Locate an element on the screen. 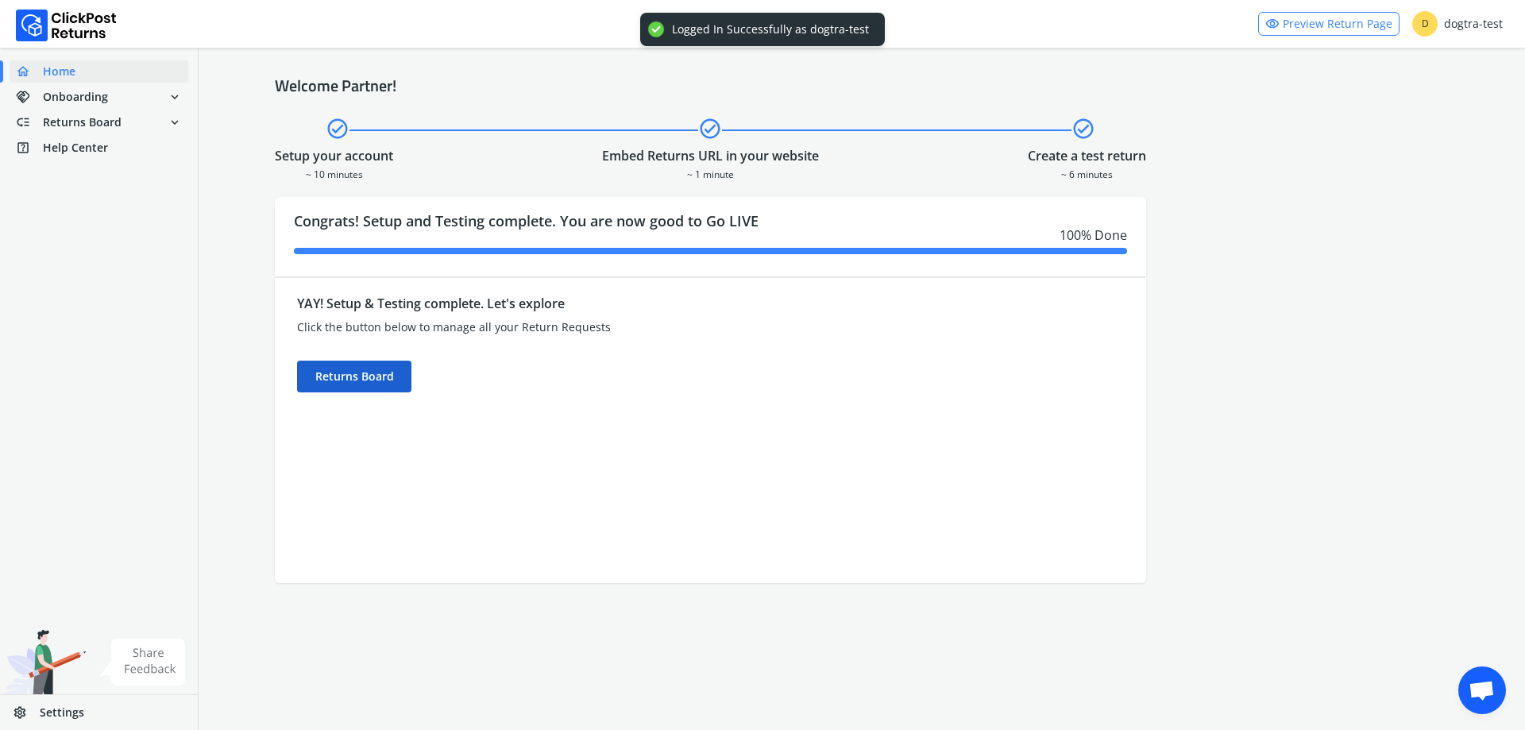 The width and height of the screenshot is (1525, 730). span: home is located at coordinates (29, 71).